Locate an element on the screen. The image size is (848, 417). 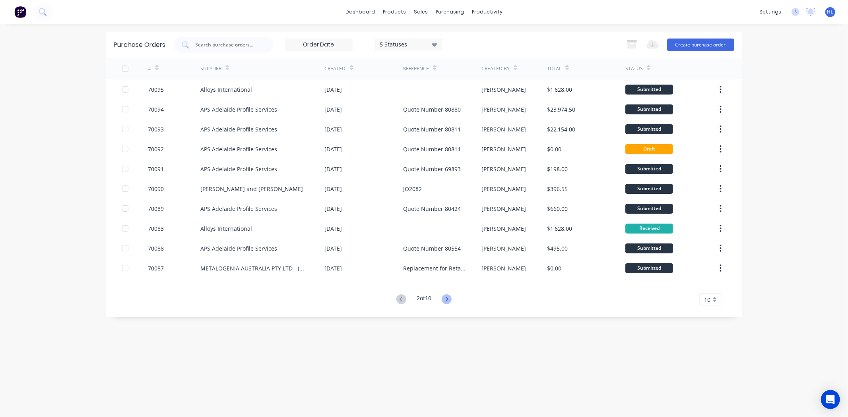
div: JO2082 is located at coordinates (412, 189).